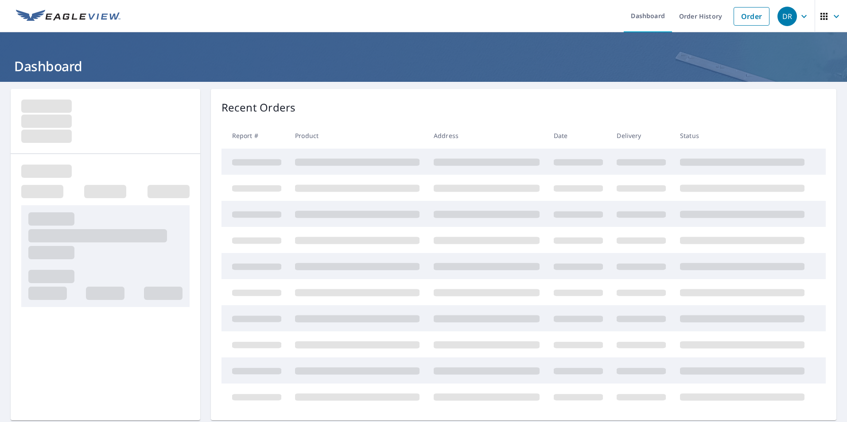  Describe the element at coordinates (255, 135) in the screenshot. I see `th: Report #` at that location.